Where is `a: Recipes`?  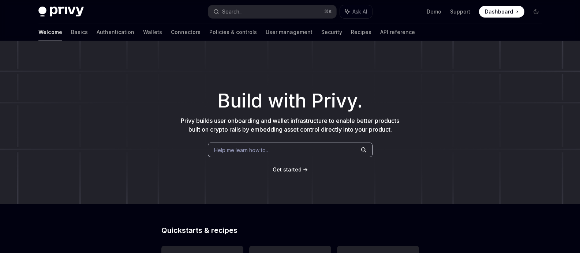
a: Recipes is located at coordinates (361, 32).